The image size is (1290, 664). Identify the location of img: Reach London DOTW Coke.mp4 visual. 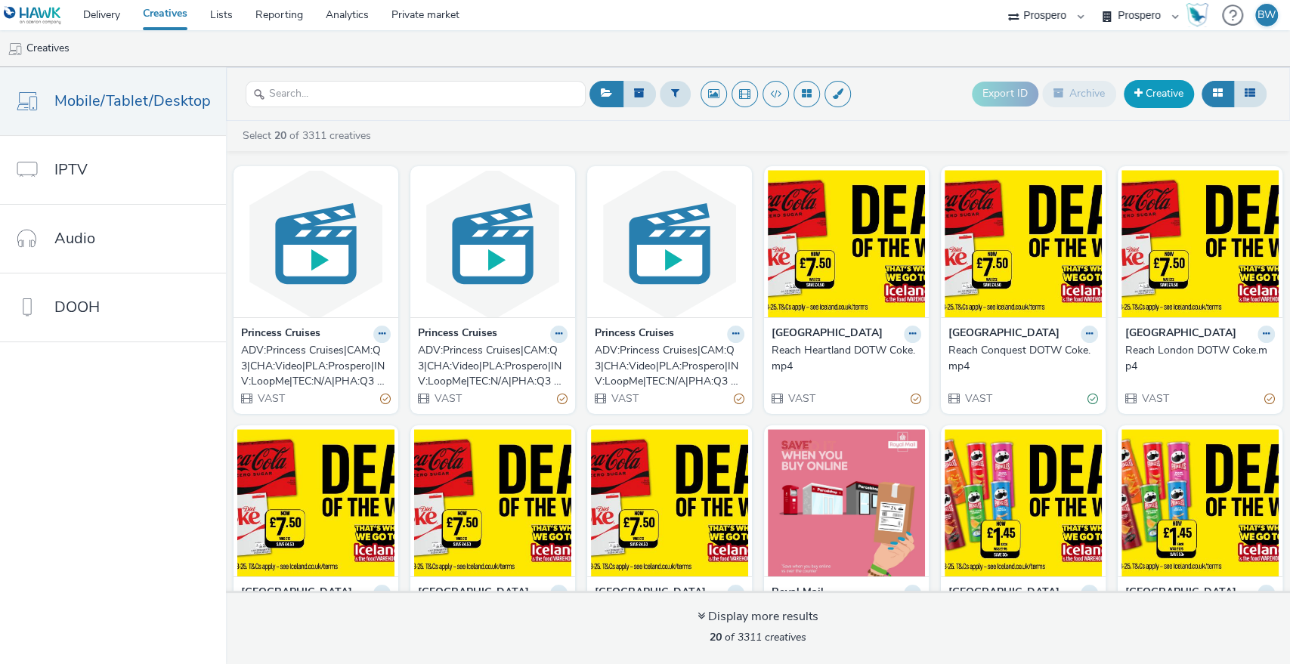
(1200, 243).